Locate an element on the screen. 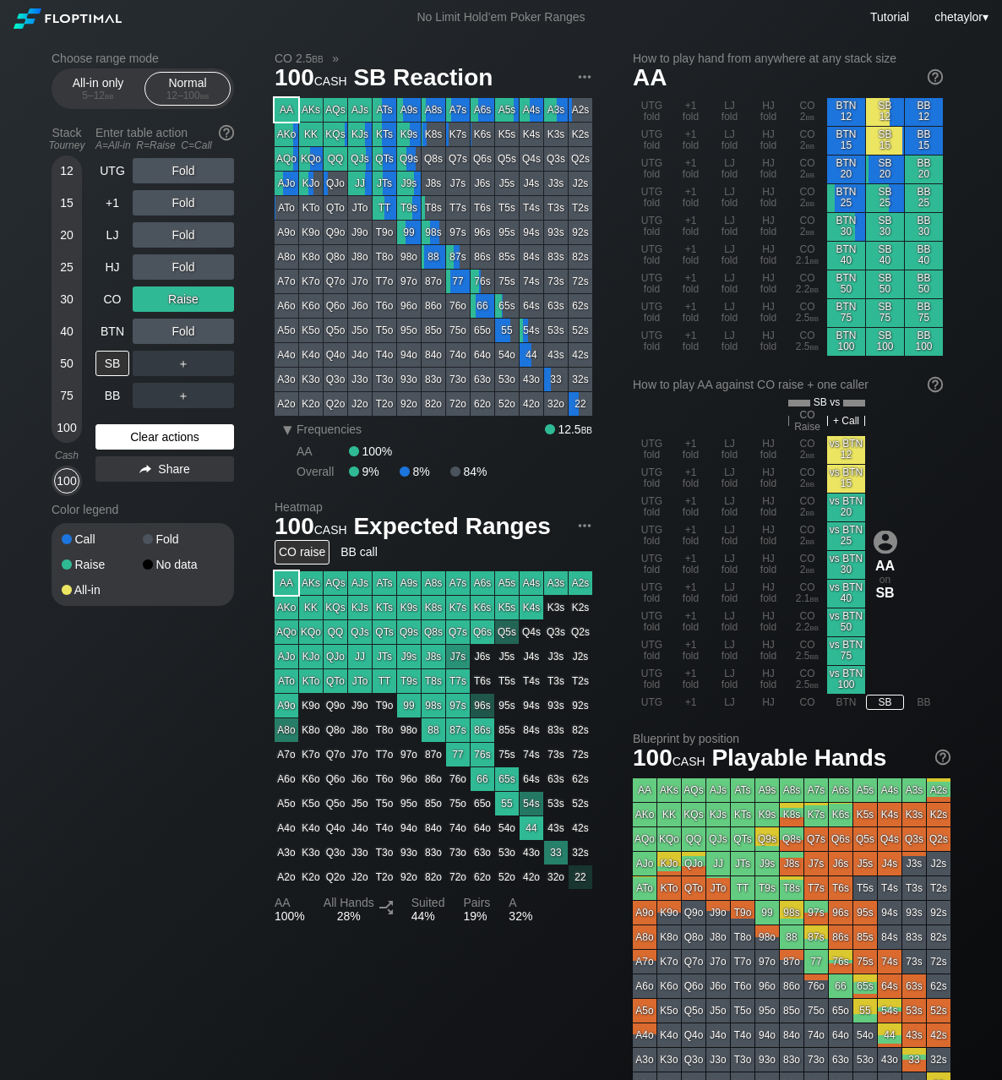 The width and height of the screenshot is (1002, 1080). div: 86s is located at coordinates (482, 257).